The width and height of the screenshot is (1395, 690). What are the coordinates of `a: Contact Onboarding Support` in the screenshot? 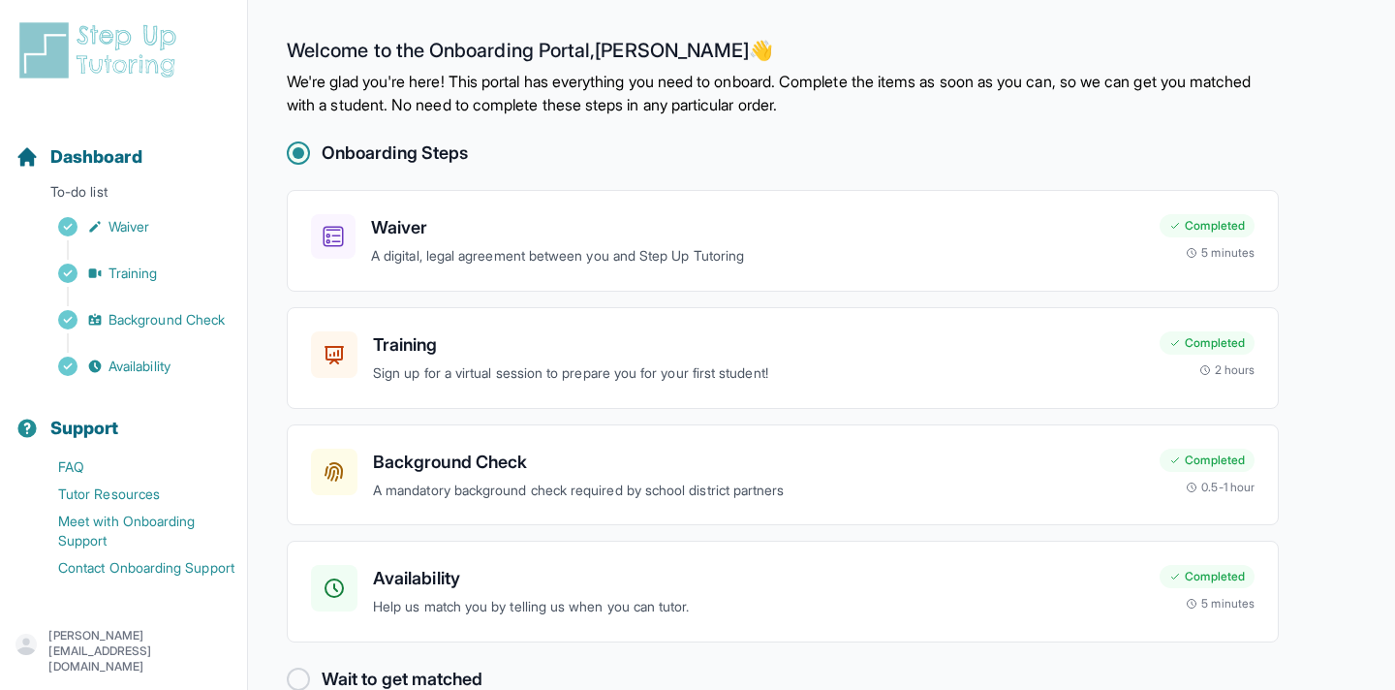 It's located at (131, 568).